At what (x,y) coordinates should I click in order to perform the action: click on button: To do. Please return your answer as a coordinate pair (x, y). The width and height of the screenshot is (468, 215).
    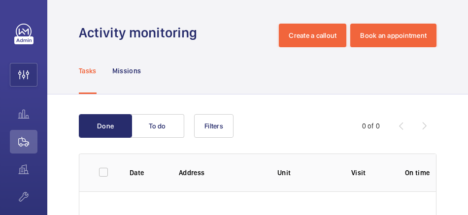
    Looking at the image, I should click on (158, 126).